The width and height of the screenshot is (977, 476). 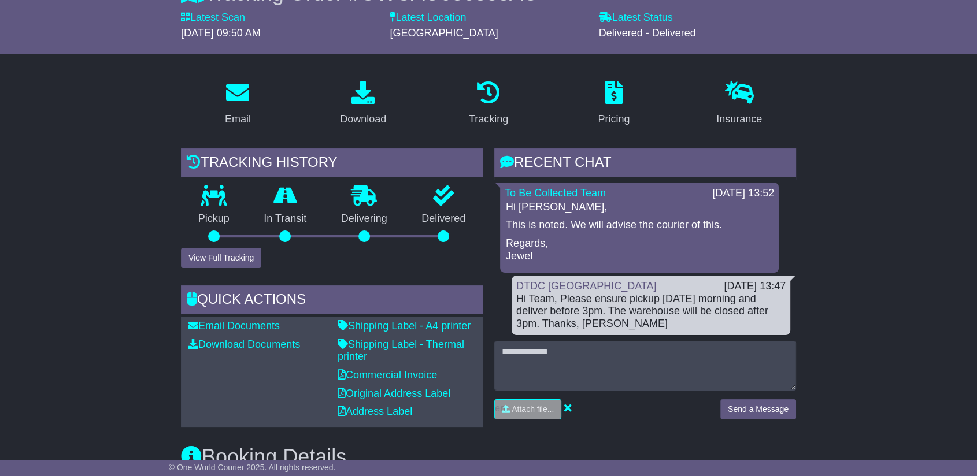 I want to click on a: Tracking, so click(x=488, y=104).